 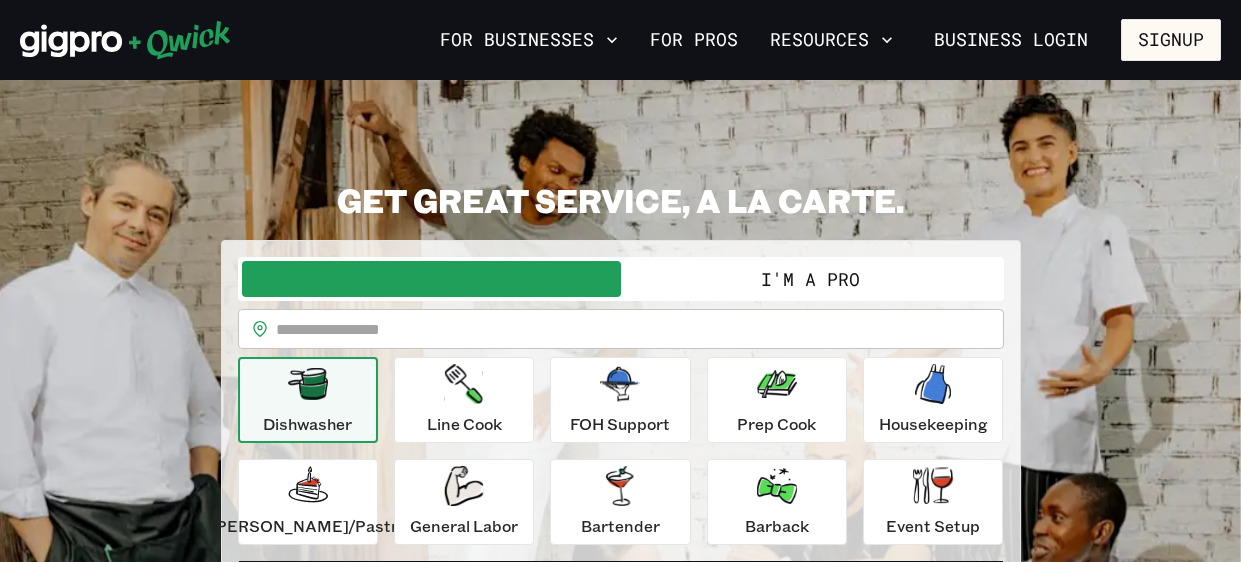 What do you see at coordinates (810, 279) in the screenshot?
I see `button: I'm a Pro` at bounding box center [810, 279].